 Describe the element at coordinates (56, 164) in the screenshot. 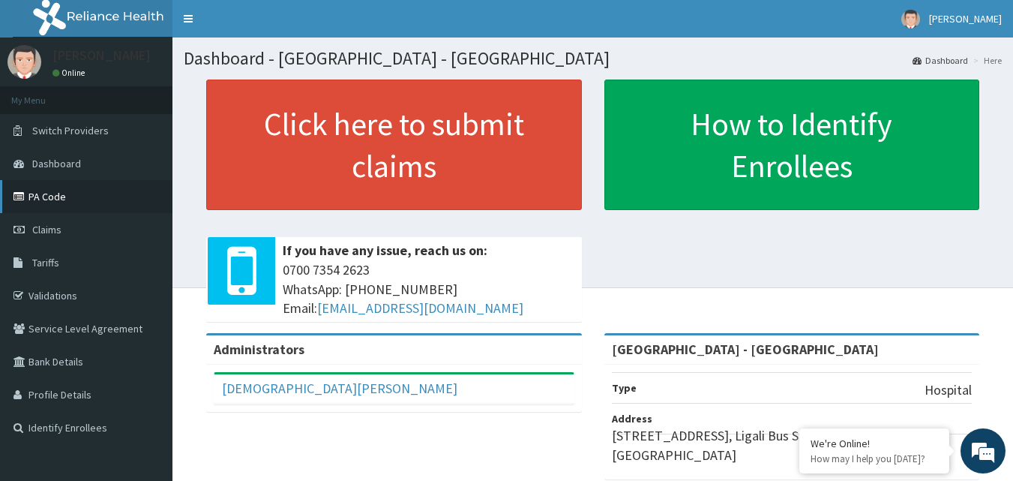

I see `span: Dashboard` at that location.